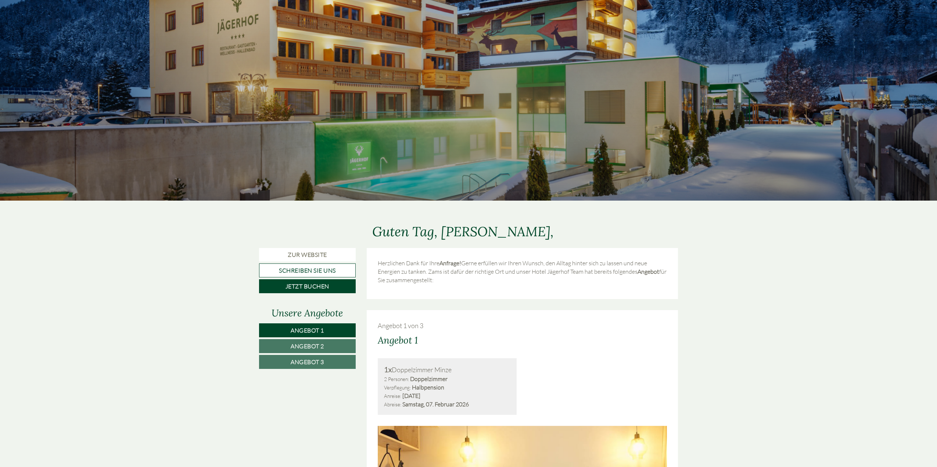  What do you see at coordinates (397, 387) in the screenshot?
I see `small: Verpflegung:` at bounding box center [397, 387].